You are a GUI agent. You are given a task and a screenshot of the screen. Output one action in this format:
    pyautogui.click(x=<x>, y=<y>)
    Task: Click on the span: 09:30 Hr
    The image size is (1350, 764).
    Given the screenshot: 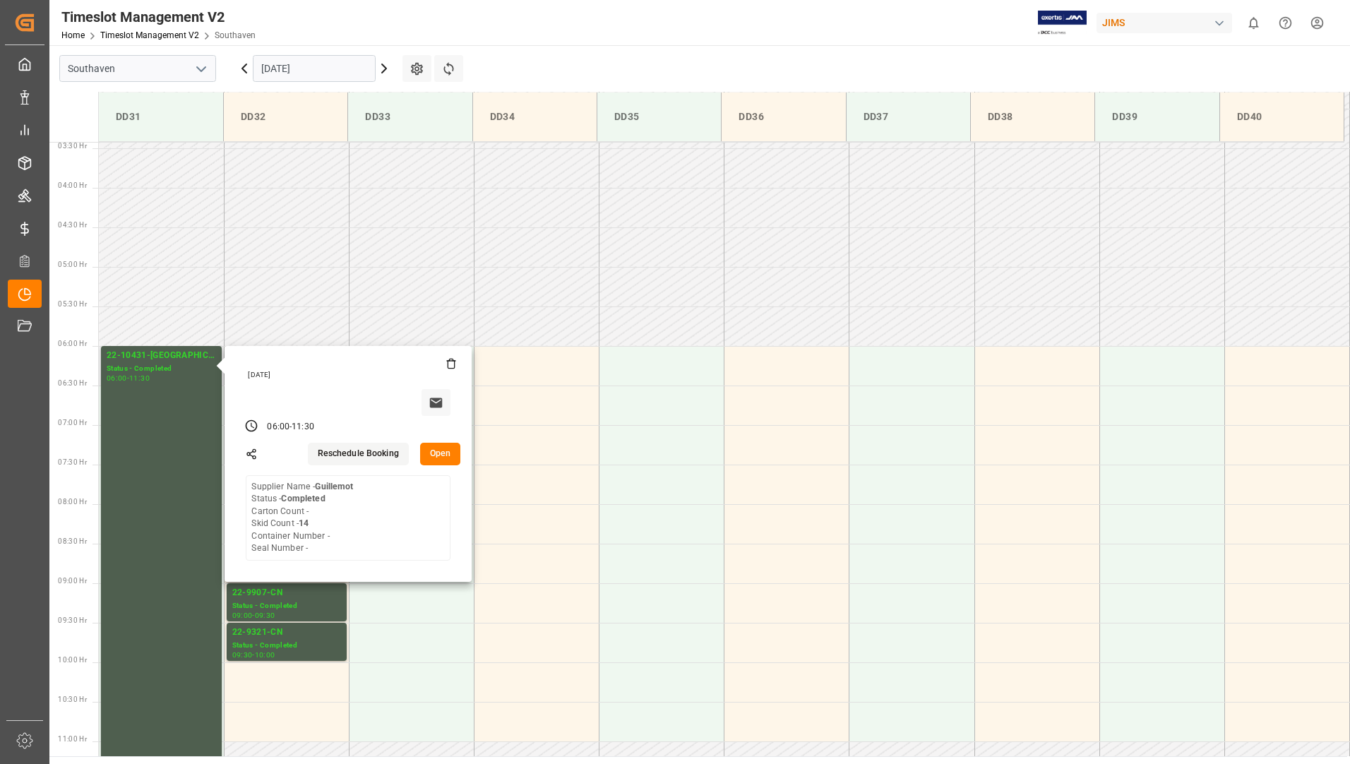 What is the action you would take?
    pyautogui.click(x=72, y=620)
    